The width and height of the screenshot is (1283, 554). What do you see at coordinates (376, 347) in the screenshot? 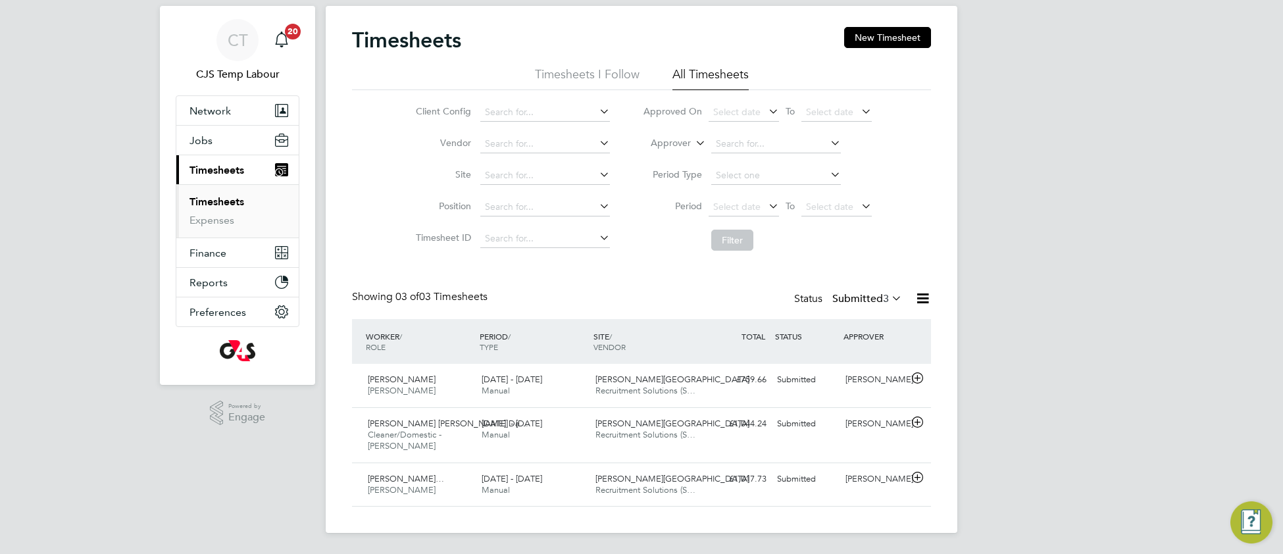
I see `span: ROLE` at bounding box center [376, 347].